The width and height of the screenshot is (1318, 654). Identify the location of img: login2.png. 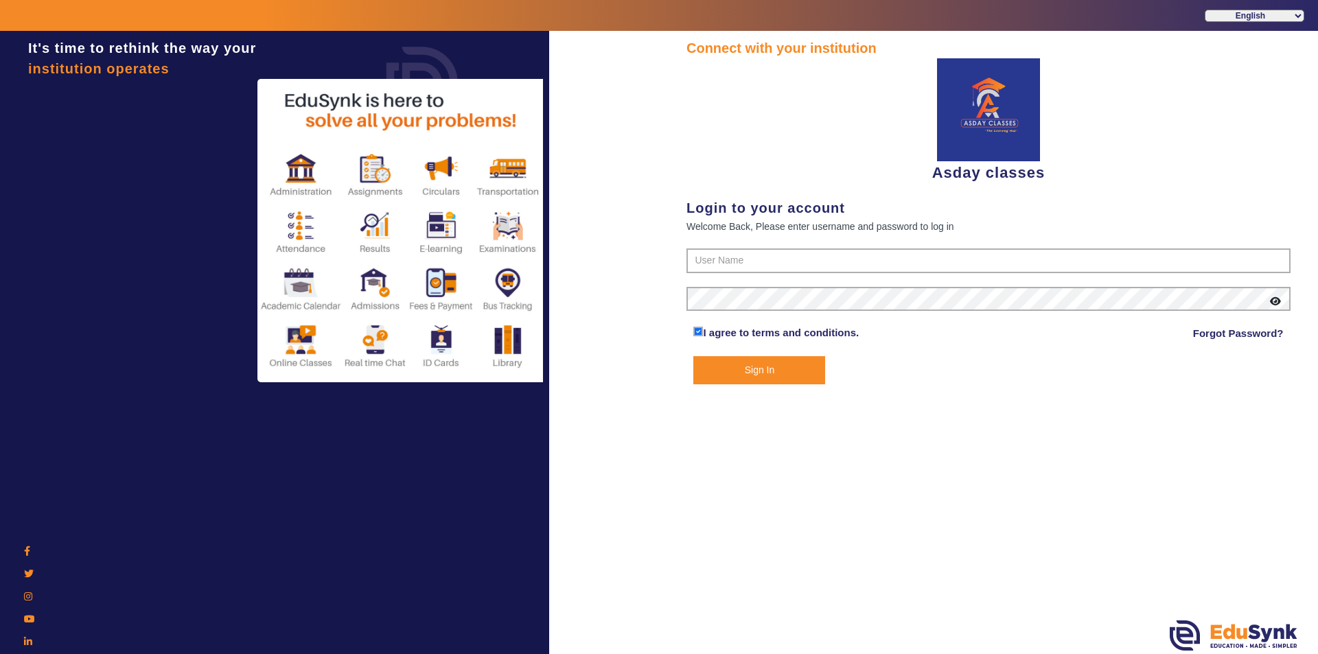
(401, 231).